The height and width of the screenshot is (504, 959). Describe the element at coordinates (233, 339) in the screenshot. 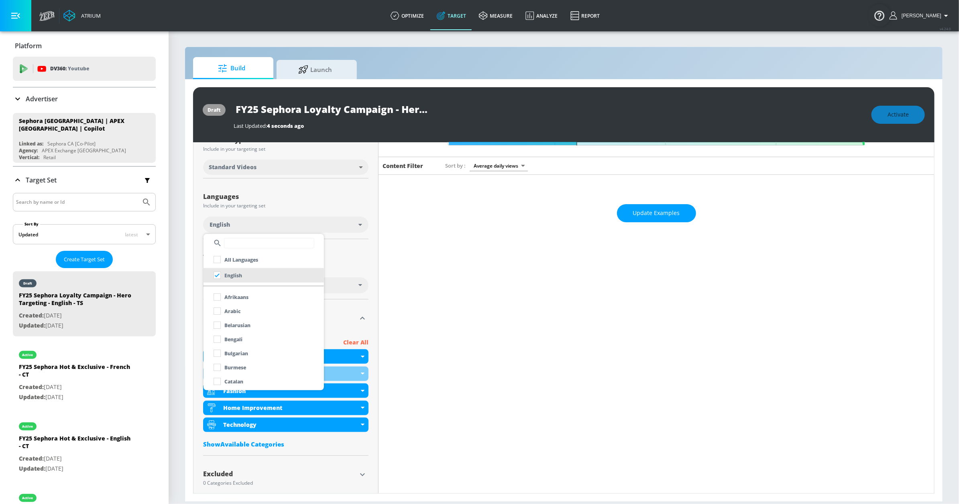

I see `p: Bengali` at that location.